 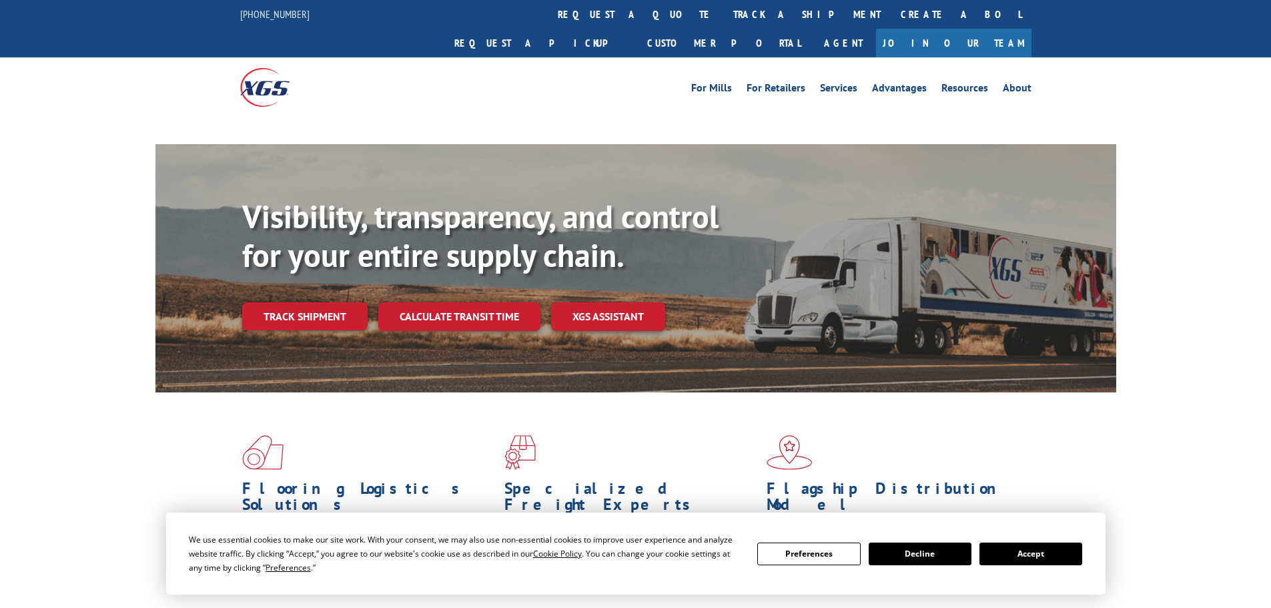 I want to click on span: Cookie Policy, so click(x=557, y=553).